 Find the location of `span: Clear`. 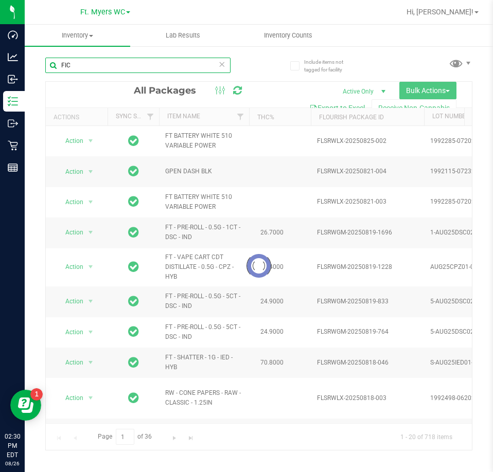

span: Clear is located at coordinates (222, 64).